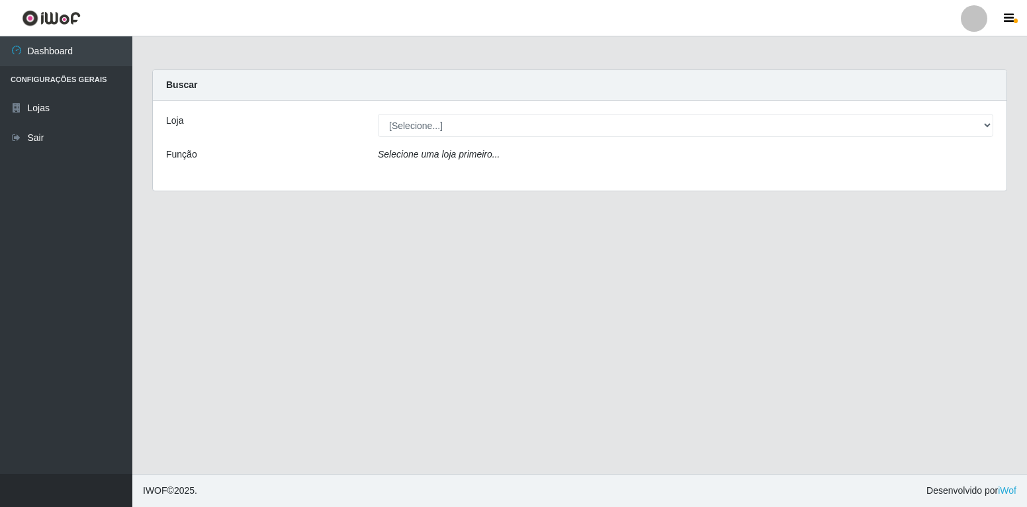 Image resolution: width=1027 pixels, height=507 pixels. I want to click on img: CoreUI Logo, so click(51, 18).